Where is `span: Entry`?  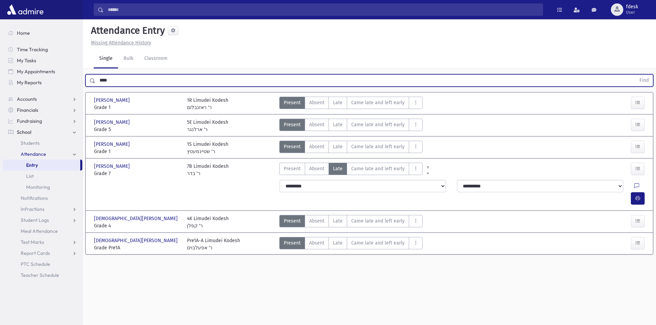
span: Entry is located at coordinates (32, 165).